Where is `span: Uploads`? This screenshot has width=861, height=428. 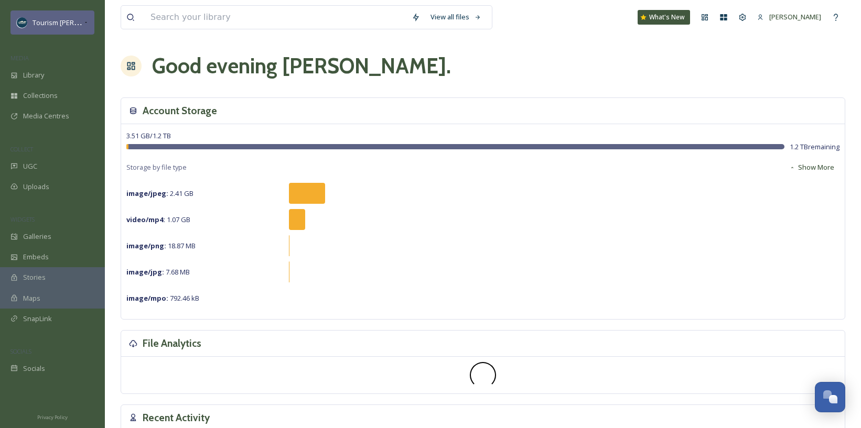
span: Uploads is located at coordinates (36, 187).